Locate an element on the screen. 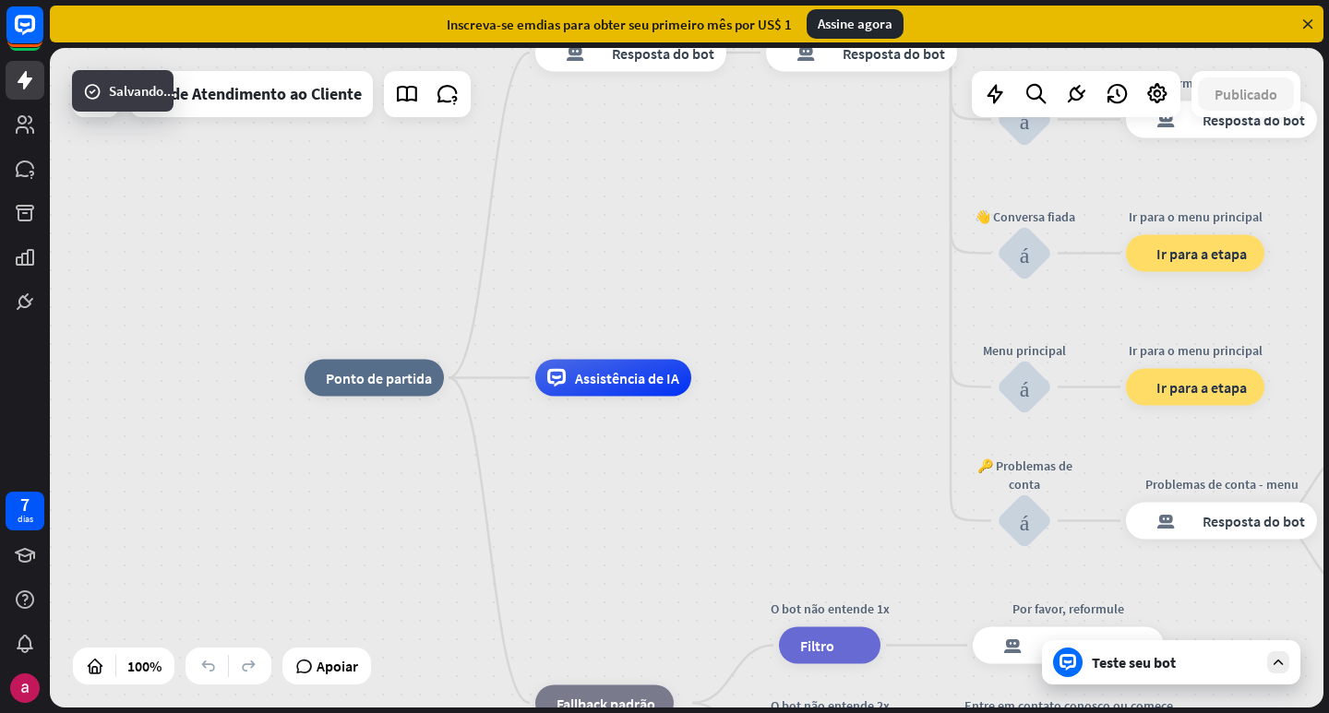  font: Problemas de conta - menu is located at coordinates (1222, 484).